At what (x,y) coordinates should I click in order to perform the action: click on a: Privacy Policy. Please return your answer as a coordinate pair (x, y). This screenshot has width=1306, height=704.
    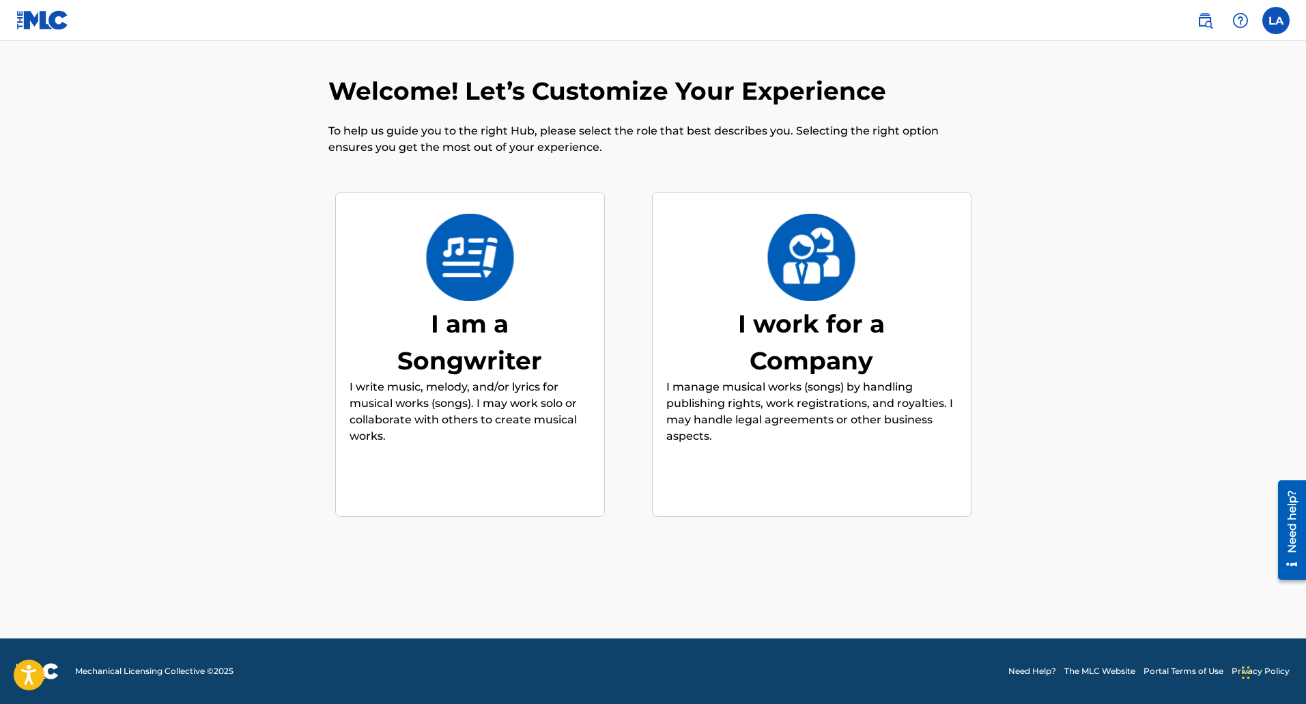
    Looking at the image, I should click on (1260, 671).